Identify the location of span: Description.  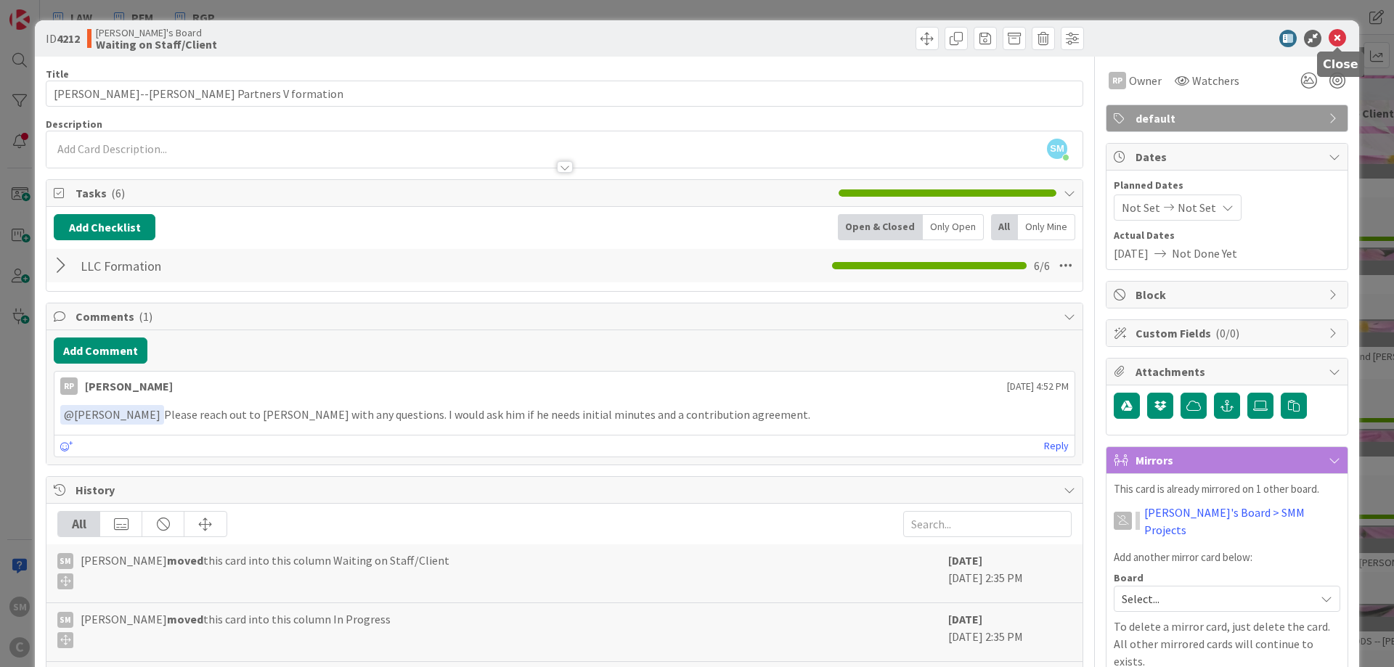
(74, 124).